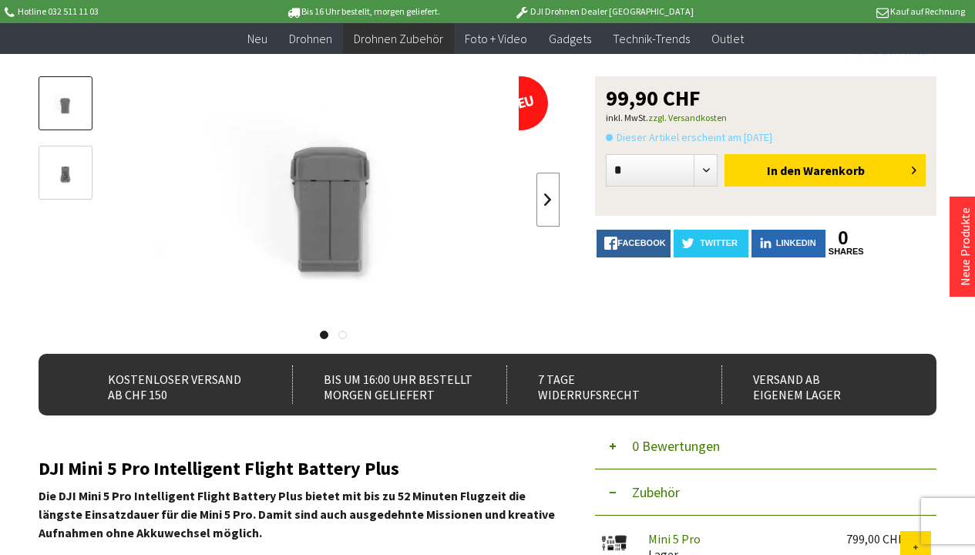 The image size is (975, 555). I want to click on a: Mini 5 Pro, so click(674, 539).